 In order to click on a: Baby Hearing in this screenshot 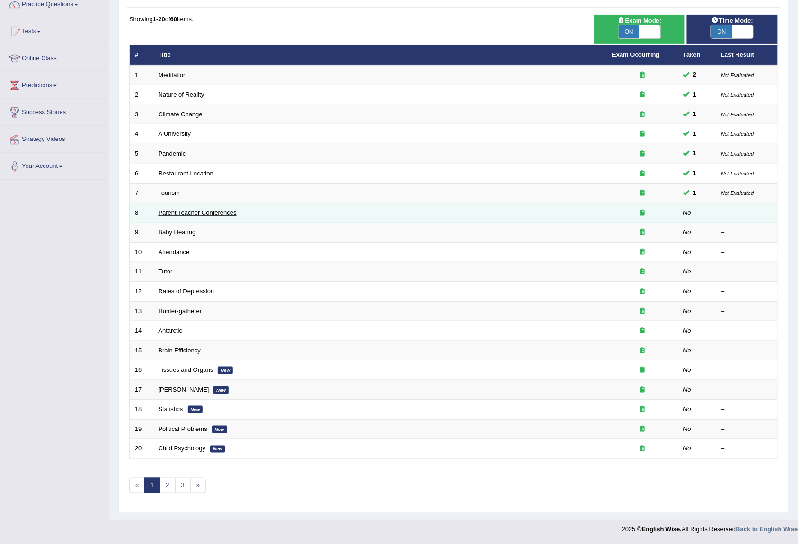, I will do `click(177, 232)`.